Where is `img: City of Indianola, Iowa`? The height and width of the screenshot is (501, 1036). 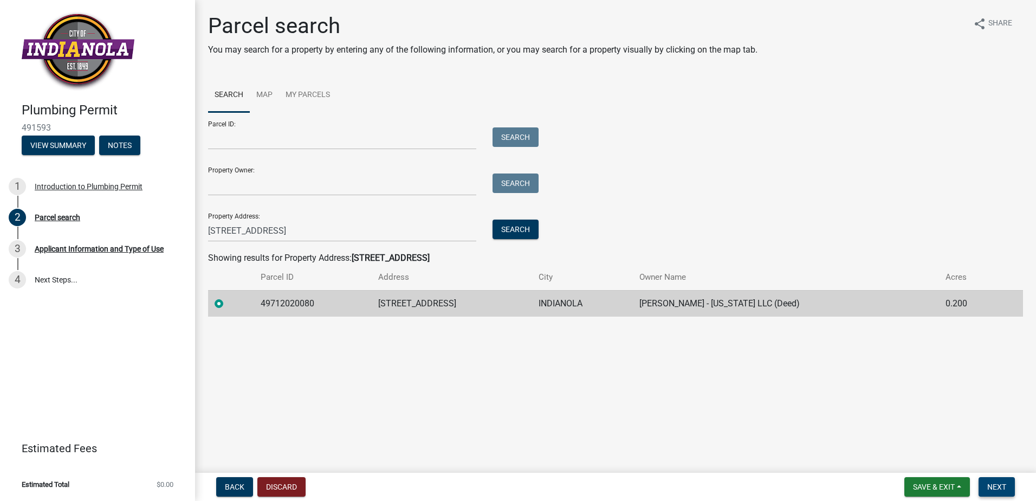 img: City of Indianola, Iowa is located at coordinates (78, 51).